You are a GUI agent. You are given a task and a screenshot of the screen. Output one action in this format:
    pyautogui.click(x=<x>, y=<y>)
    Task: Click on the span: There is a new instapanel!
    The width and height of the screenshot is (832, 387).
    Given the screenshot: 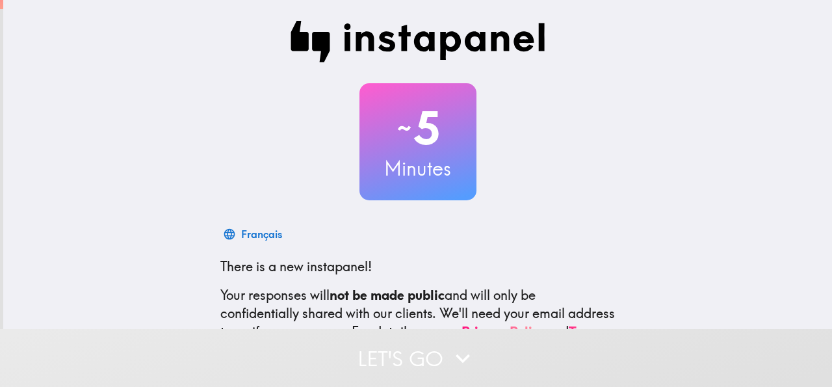 What is the action you would take?
    pyautogui.click(x=296, y=266)
    